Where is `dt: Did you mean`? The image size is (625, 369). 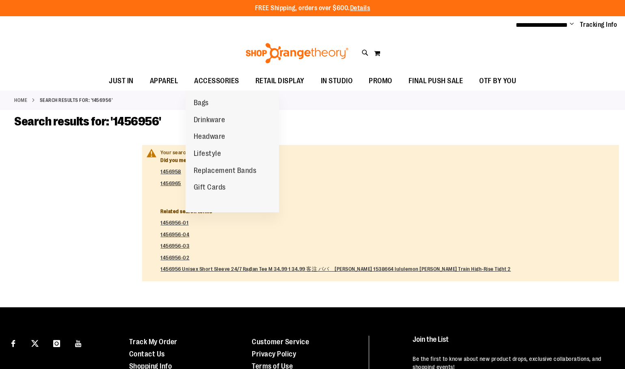 dt: Did you mean is located at coordinates (386, 160).